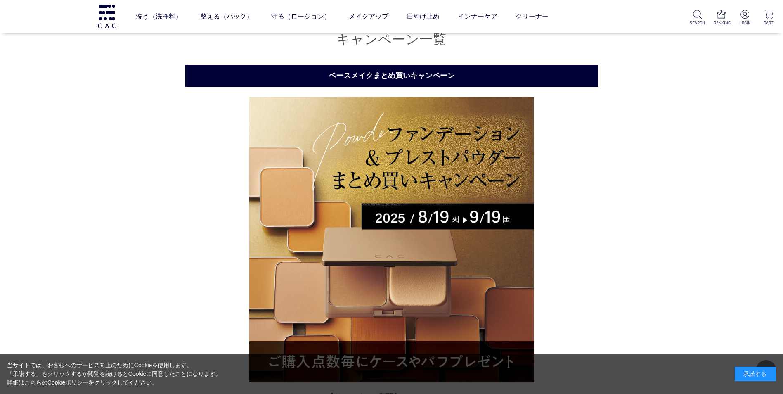 Image resolution: width=783 pixels, height=394 pixels. Describe the element at coordinates (227, 17) in the screenshot. I see `a: 整える（パック）` at that location.